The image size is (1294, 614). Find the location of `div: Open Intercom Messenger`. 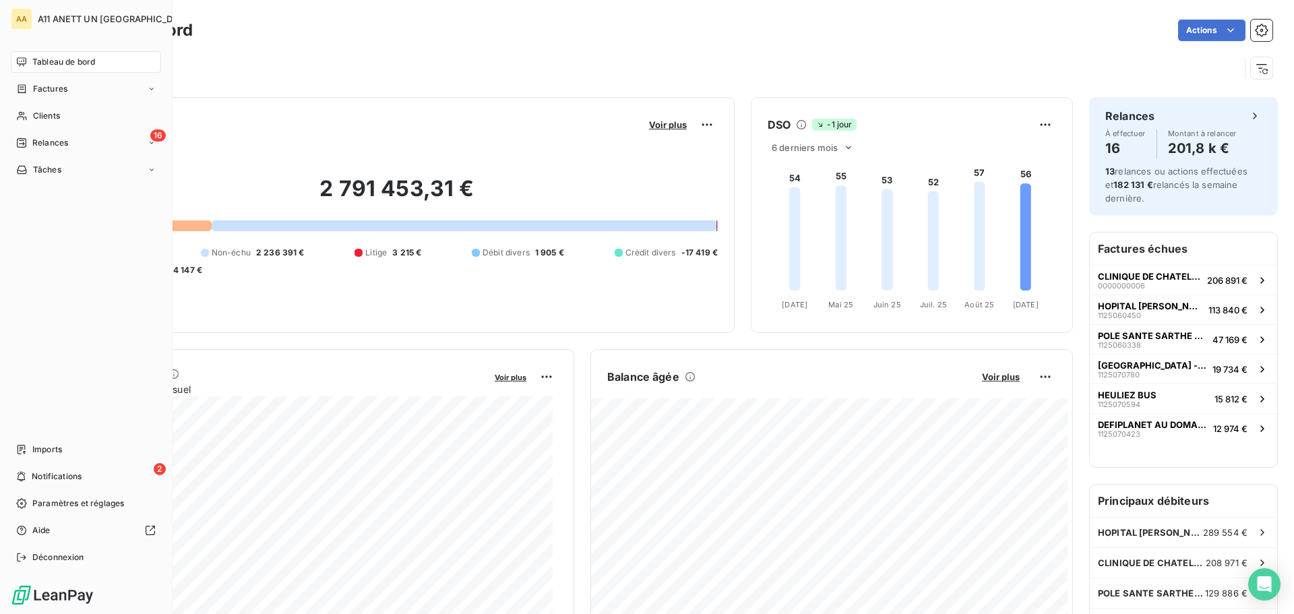

div: Open Intercom Messenger is located at coordinates (1265, 584).